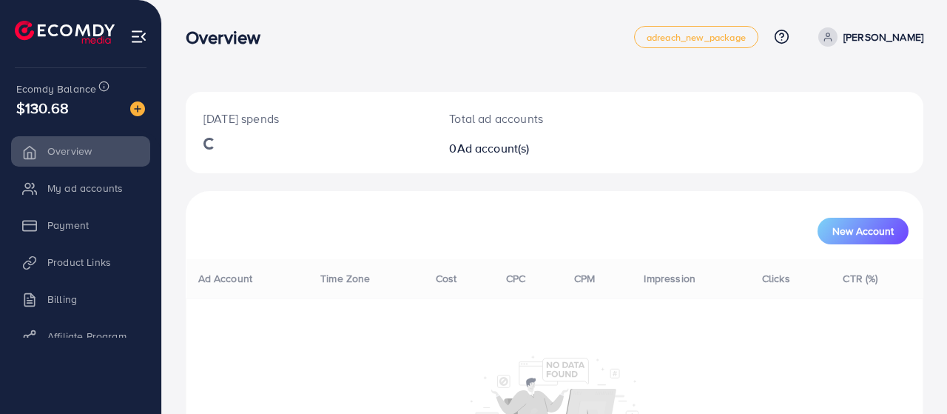  Describe the element at coordinates (696, 37) in the screenshot. I see `span: adreach_new_package` at that location.